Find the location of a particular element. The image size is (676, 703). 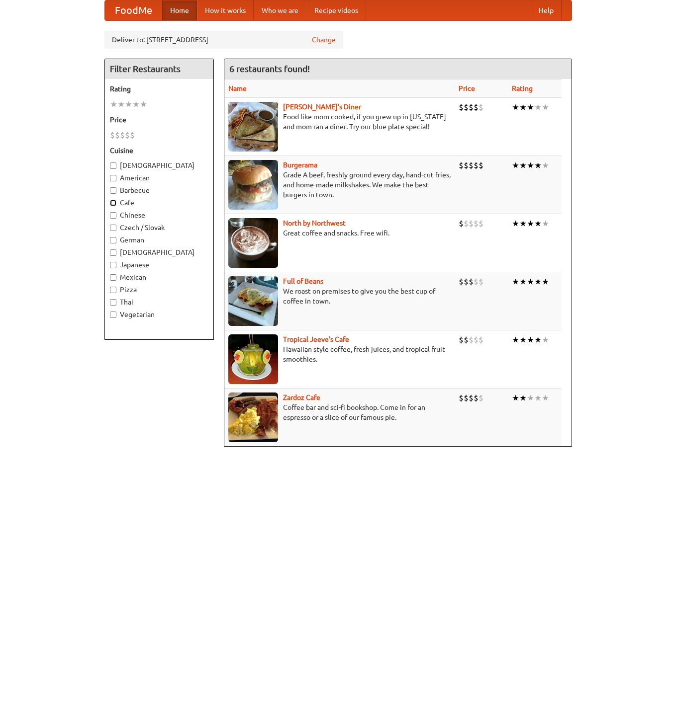

a: Tropical Jeeve's Cafe is located at coordinates (316, 340).